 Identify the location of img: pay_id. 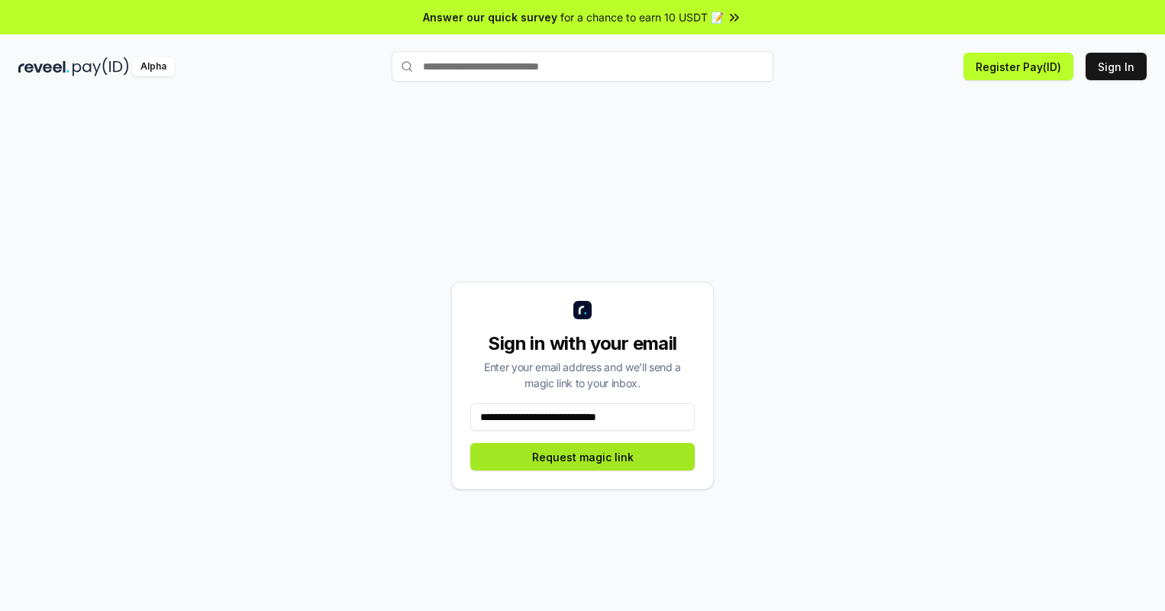
(101, 66).